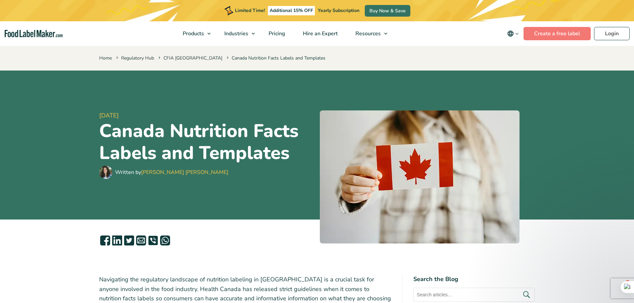 This screenshot has width=634, height=303. Describe the element at coordinates (474, 279) in the screenshot. I see `h4: Search the Blog` at that location.